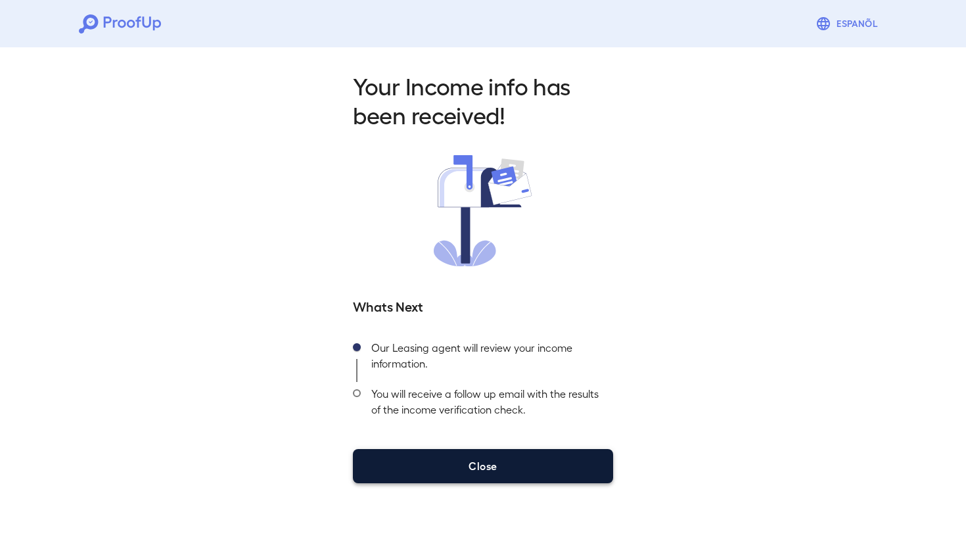 This screenshot has width=966, height=549. Describe the element at coordinates (848, 24) in the screenshot. I see `button: Espanõl` at that location.